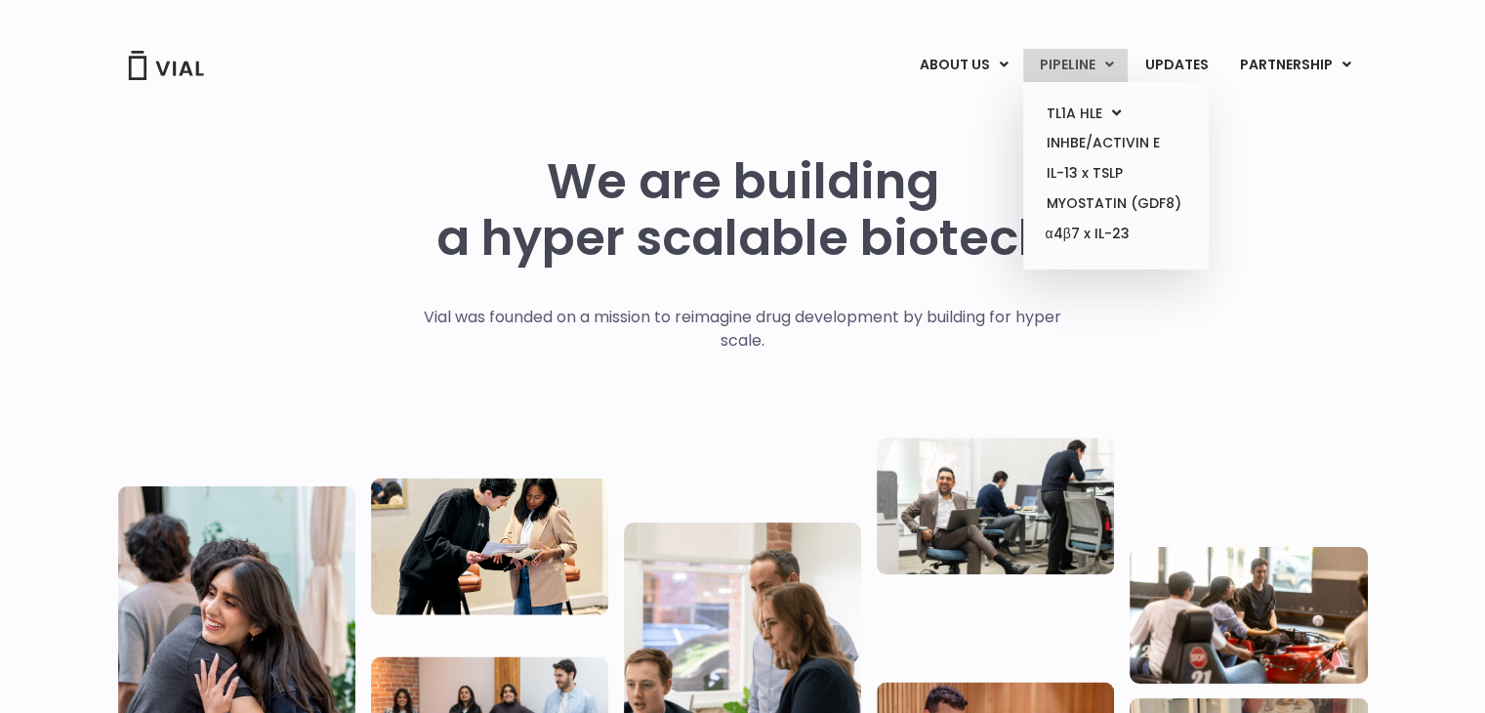 The width and height of the screenshot is (1485, 713). I want to click on a: α4β7 x IL-23, so click(1115, 234).